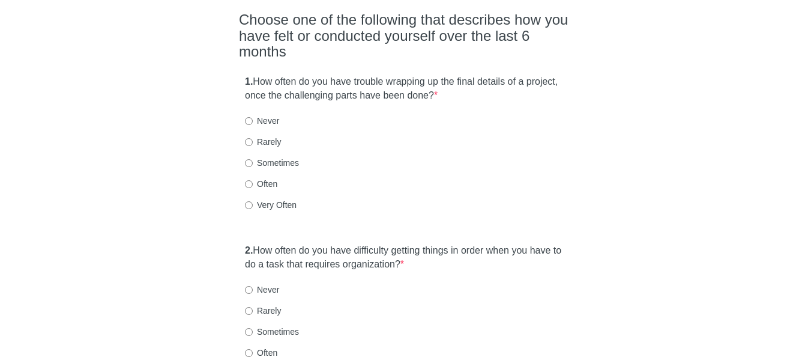 The image size is (811, 360). What do you see at coordinates (405, 89) in the screenshot?
I see `label: How often do you have trouble wrapping up the final details of a project, once the challenging pa...` at bounding box center [405, 89].